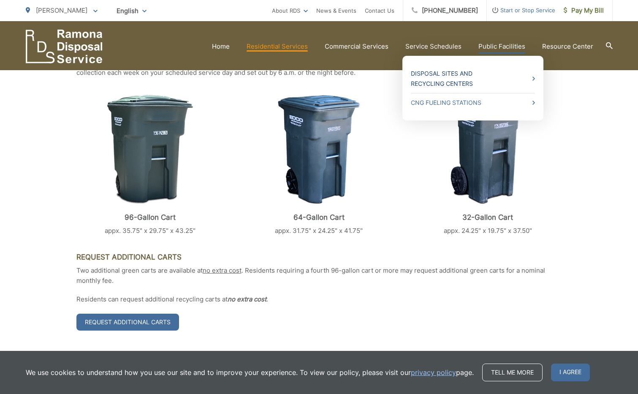  What do you see at coordinates (319, 150) in the screenshot?
I see `img: cart-green-waste-64.png` at bounding box center [319, 150].